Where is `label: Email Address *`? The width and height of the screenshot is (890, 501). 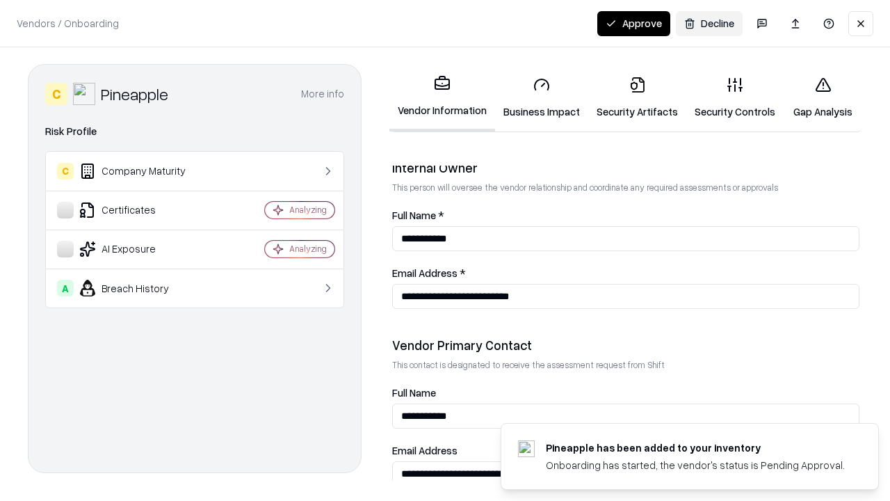 label: Email Address * is located at coordinates (626, 273).